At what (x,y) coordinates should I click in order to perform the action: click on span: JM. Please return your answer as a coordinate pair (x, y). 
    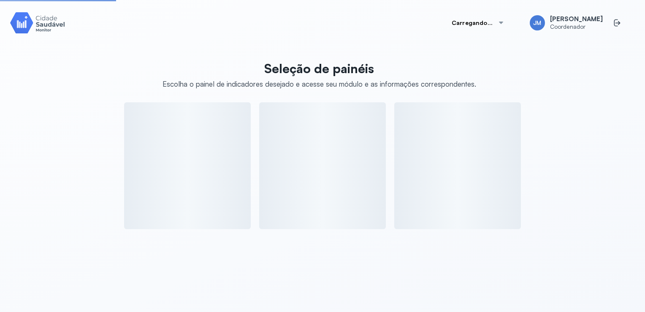
    Looking at the image, I should click on (537, 23).